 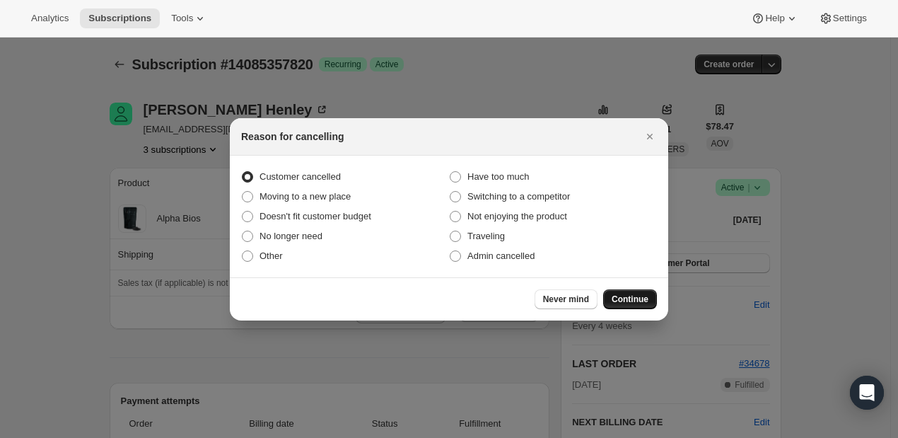 What do you see at coordinates (650, 136) in the screenshot?
I see `button: Close` at bounding box center [650, 136].